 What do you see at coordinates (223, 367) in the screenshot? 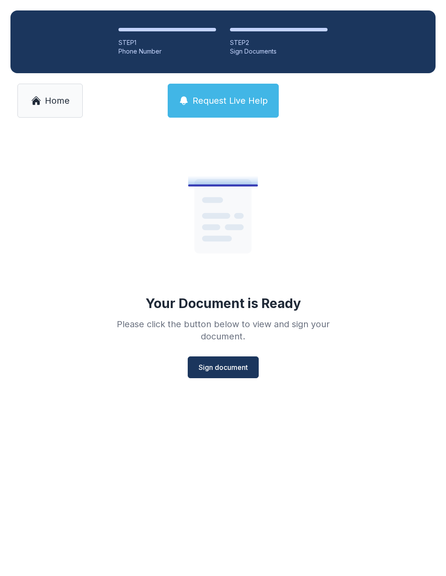
I see `span: Sign document` at bounding box center [223, 367].